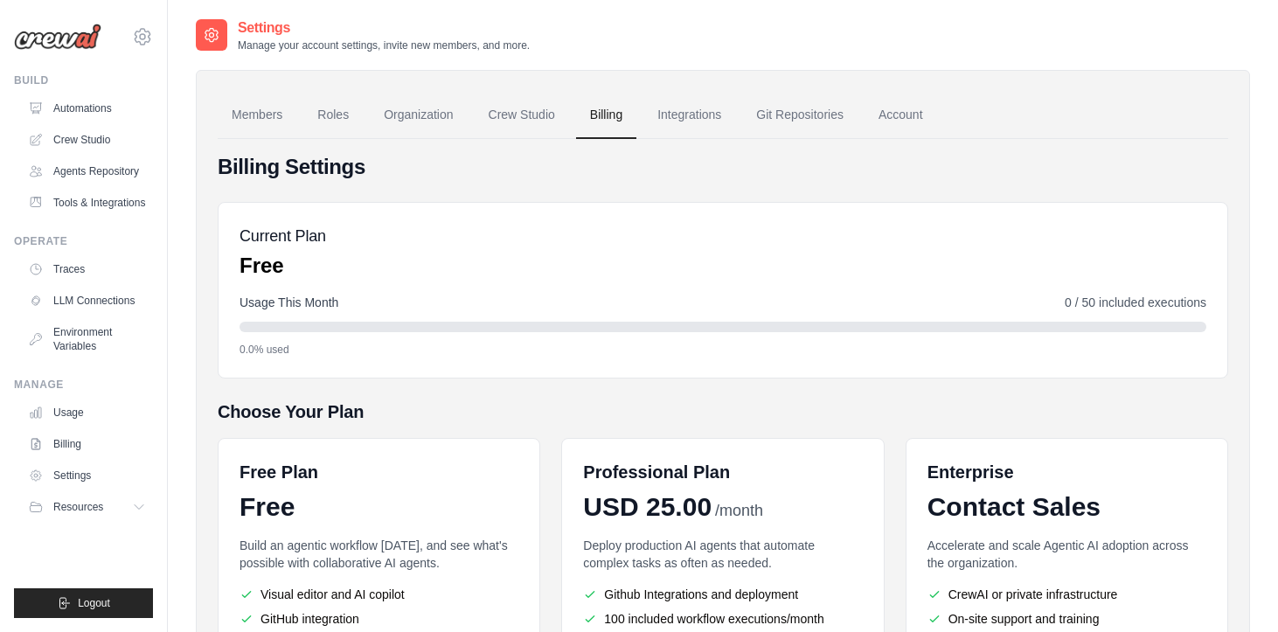 This screenshot has width=1278, height=632. I want to click on h5: Current Plan, so click(282, 236).